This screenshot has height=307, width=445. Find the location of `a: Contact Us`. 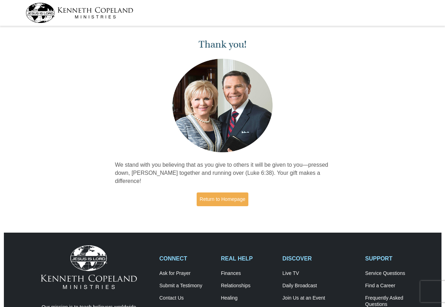

a: Contact Us is located at coordinates (187, 298).